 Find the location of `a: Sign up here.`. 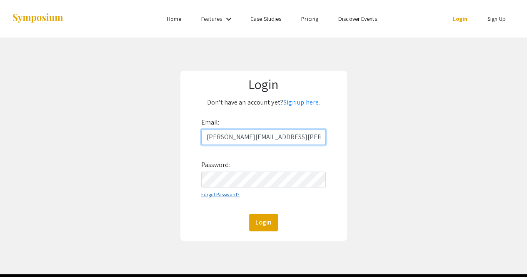

a: Sign up here. is located at coordinates (302, 102).